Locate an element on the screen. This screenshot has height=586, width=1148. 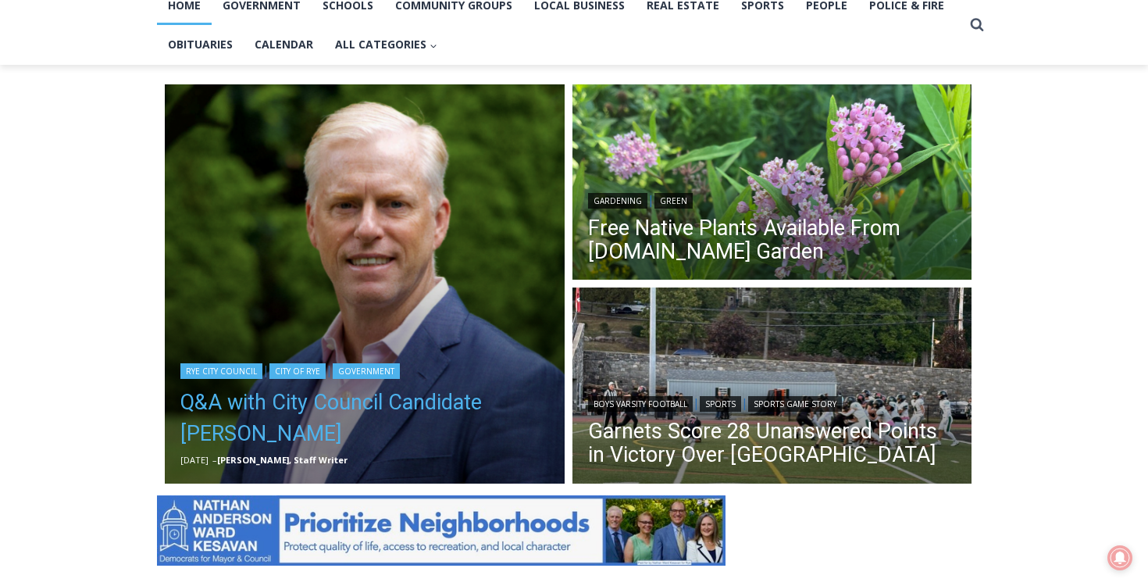
img: (PHOTO: Rye Football's Henry Shoemaker (#5) kicks an extra point in his team's 42-13 win vs Yorkt... is located at coordinates (772, 387).